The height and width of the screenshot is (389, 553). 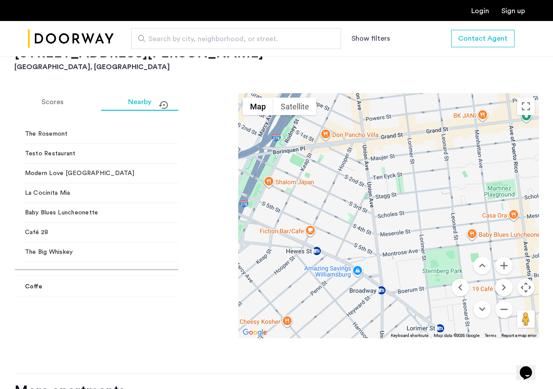 I want to click on a: Open this area in Google Maps (opens a new window), so click(x=255, y=333).